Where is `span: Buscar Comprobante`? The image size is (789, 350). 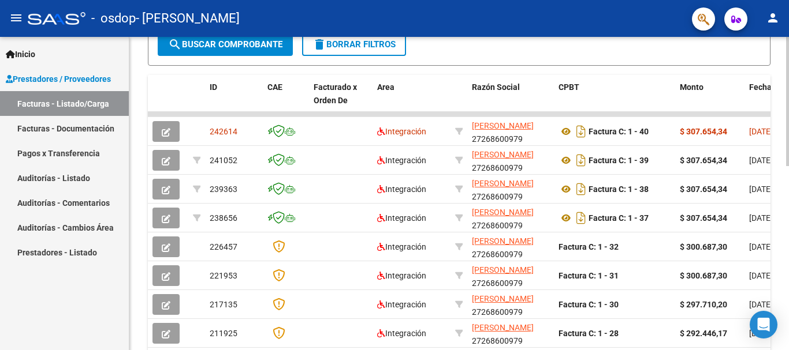
span: Buscar Comprobante is located at coordinates (225, 44).